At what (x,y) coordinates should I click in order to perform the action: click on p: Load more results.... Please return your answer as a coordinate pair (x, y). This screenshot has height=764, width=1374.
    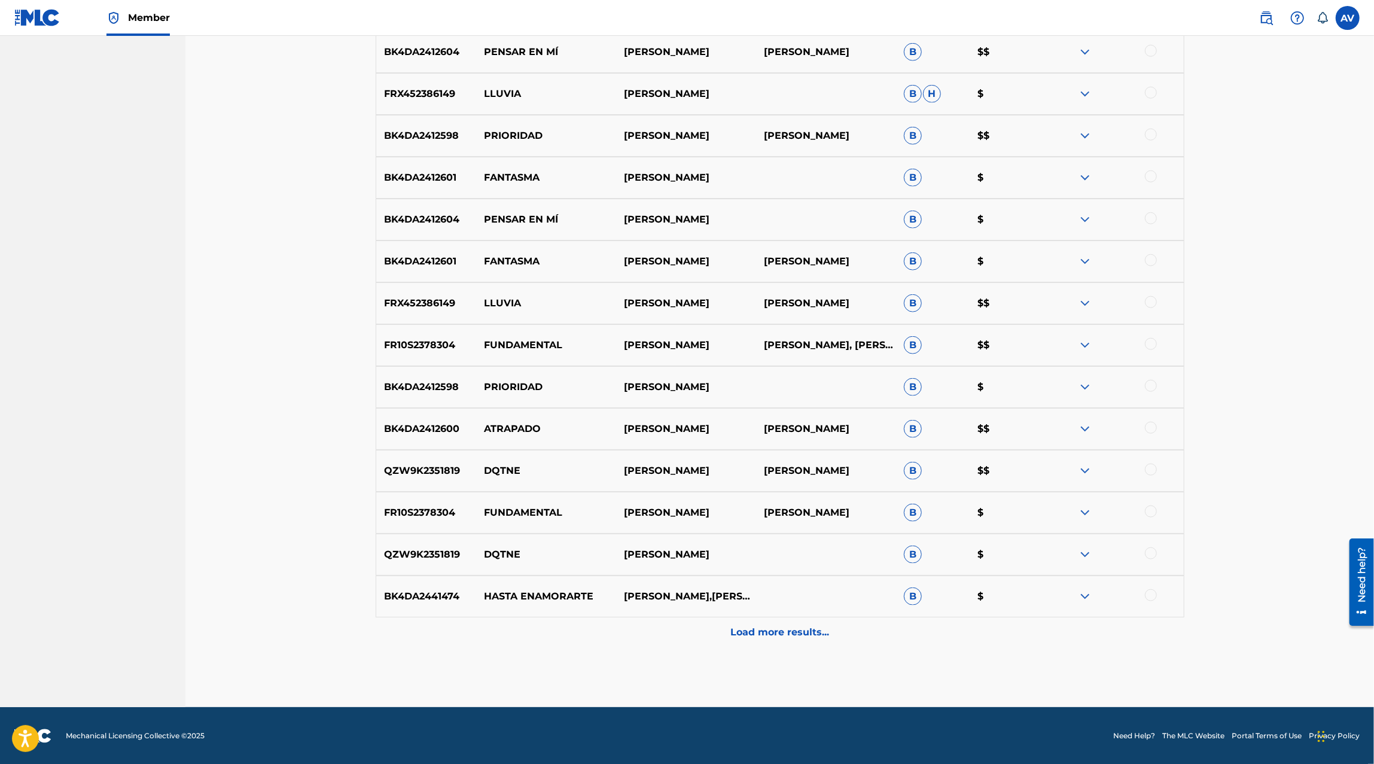
    Looking at the image, I should click on (779, 632).